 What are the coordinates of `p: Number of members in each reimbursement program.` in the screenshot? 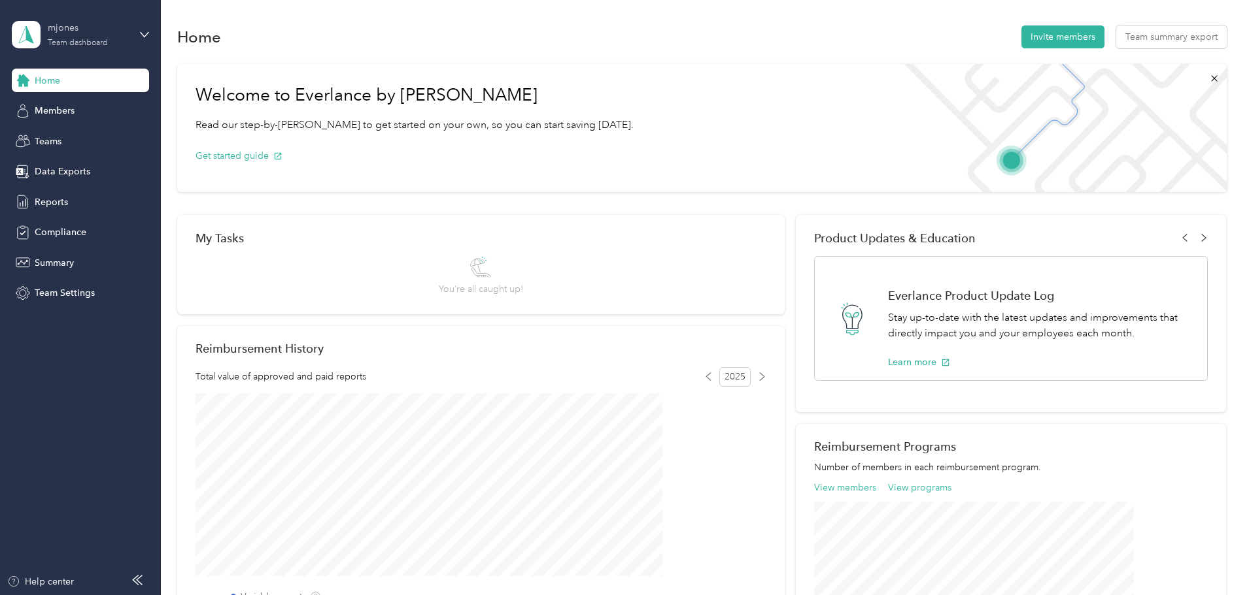 It's located at (1011, 467).